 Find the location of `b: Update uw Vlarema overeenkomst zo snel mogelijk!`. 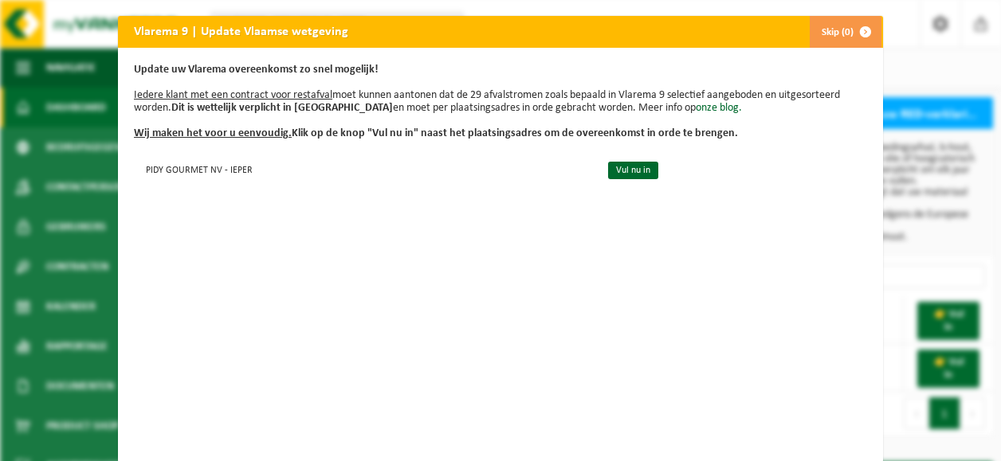

b: Update uw Vlarema overeenkomst zo snel mogelijk! is located at coordinates (256, 69).